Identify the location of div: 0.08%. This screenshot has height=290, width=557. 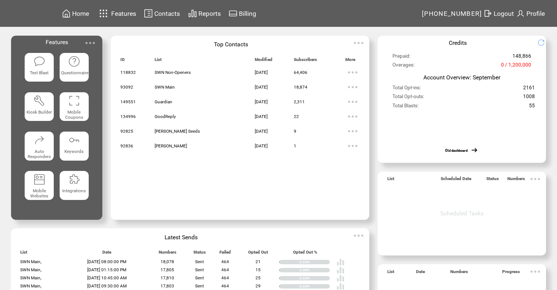
(315, 271).